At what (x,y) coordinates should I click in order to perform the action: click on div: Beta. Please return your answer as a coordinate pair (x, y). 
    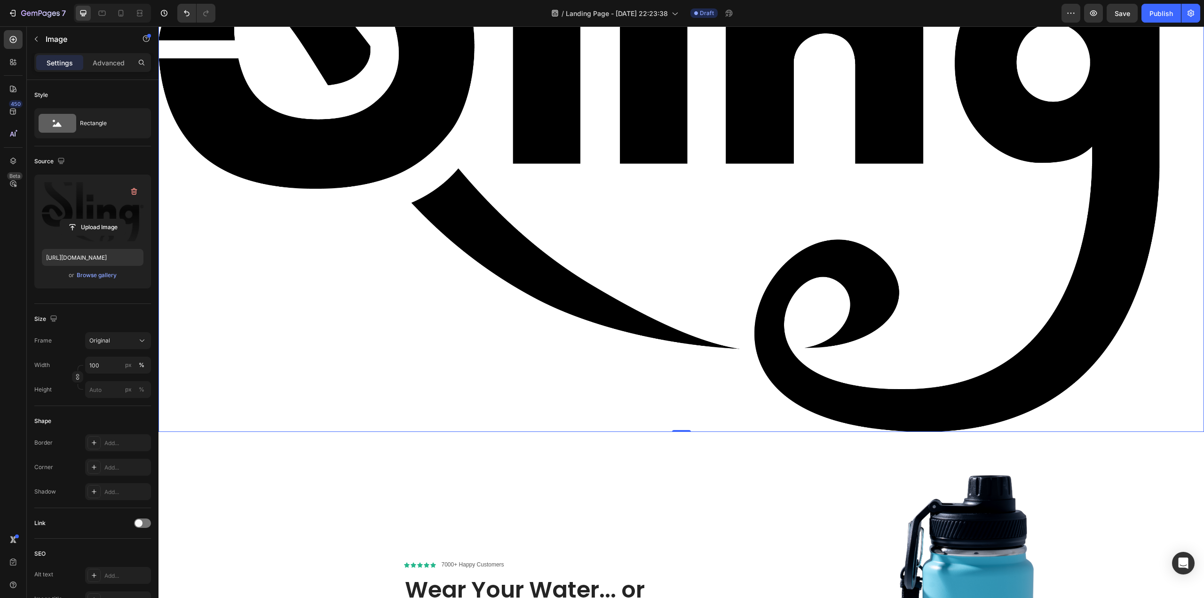
    Looking at the image, I should click on (15, 176).